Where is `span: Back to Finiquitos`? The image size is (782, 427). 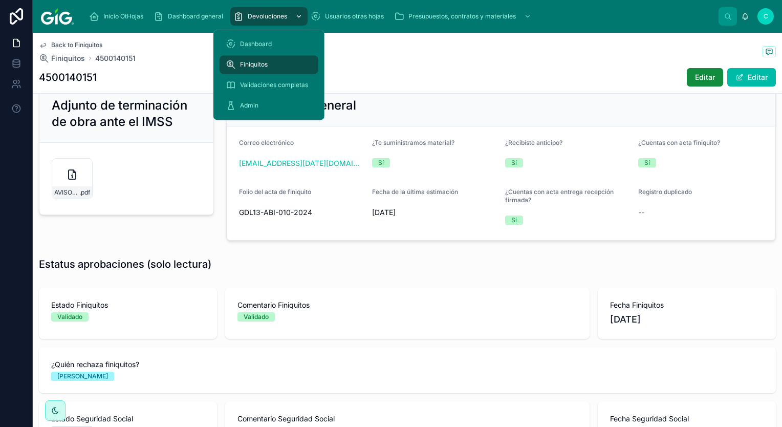
span: Back to Finiquitos is located at coordinates (77, 45).